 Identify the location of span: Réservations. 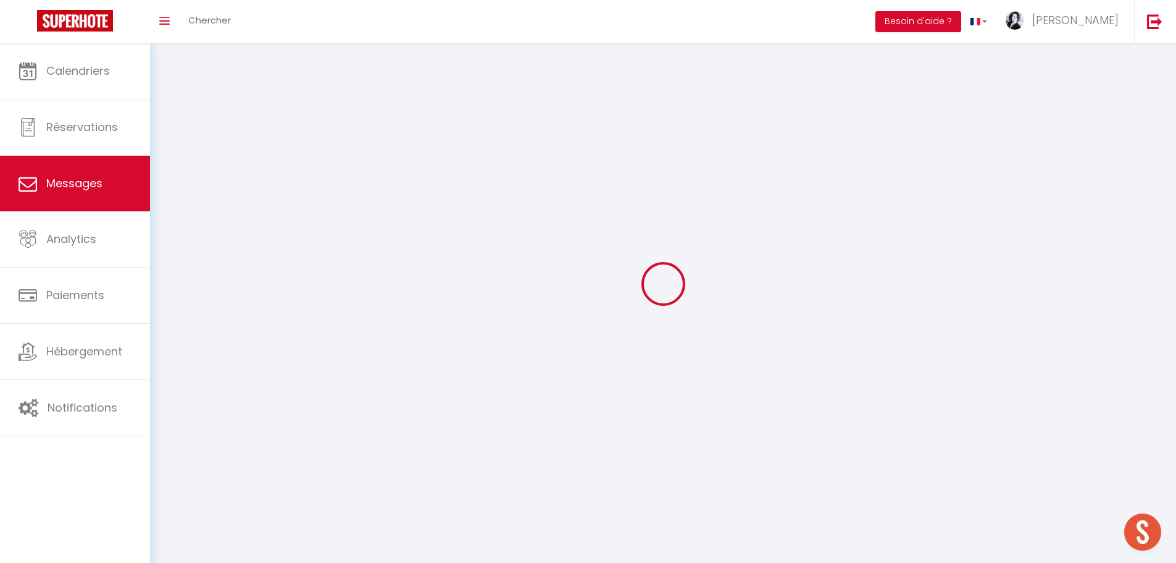
(82, 127).